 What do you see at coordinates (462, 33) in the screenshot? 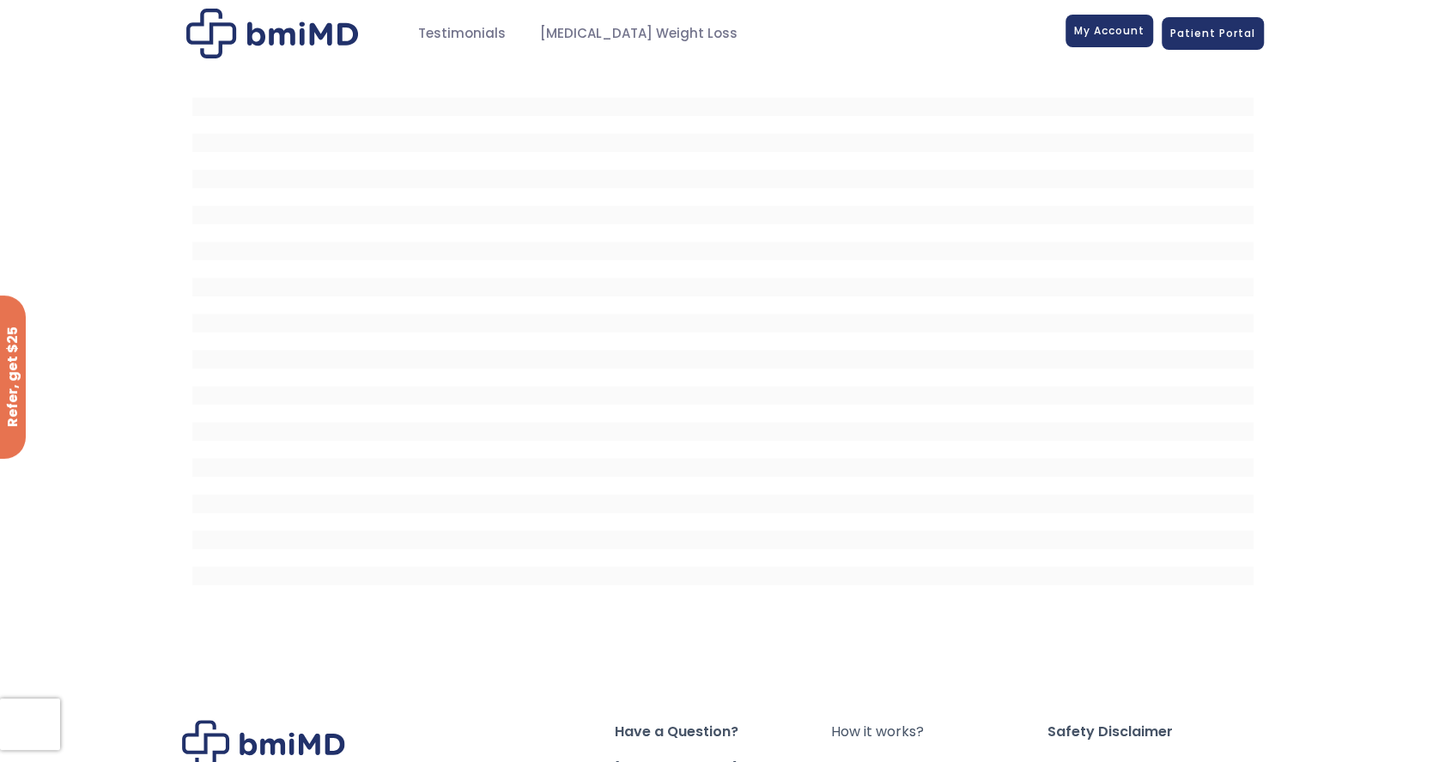
I see `a: Testimonials` at bounding box center [462, 33].